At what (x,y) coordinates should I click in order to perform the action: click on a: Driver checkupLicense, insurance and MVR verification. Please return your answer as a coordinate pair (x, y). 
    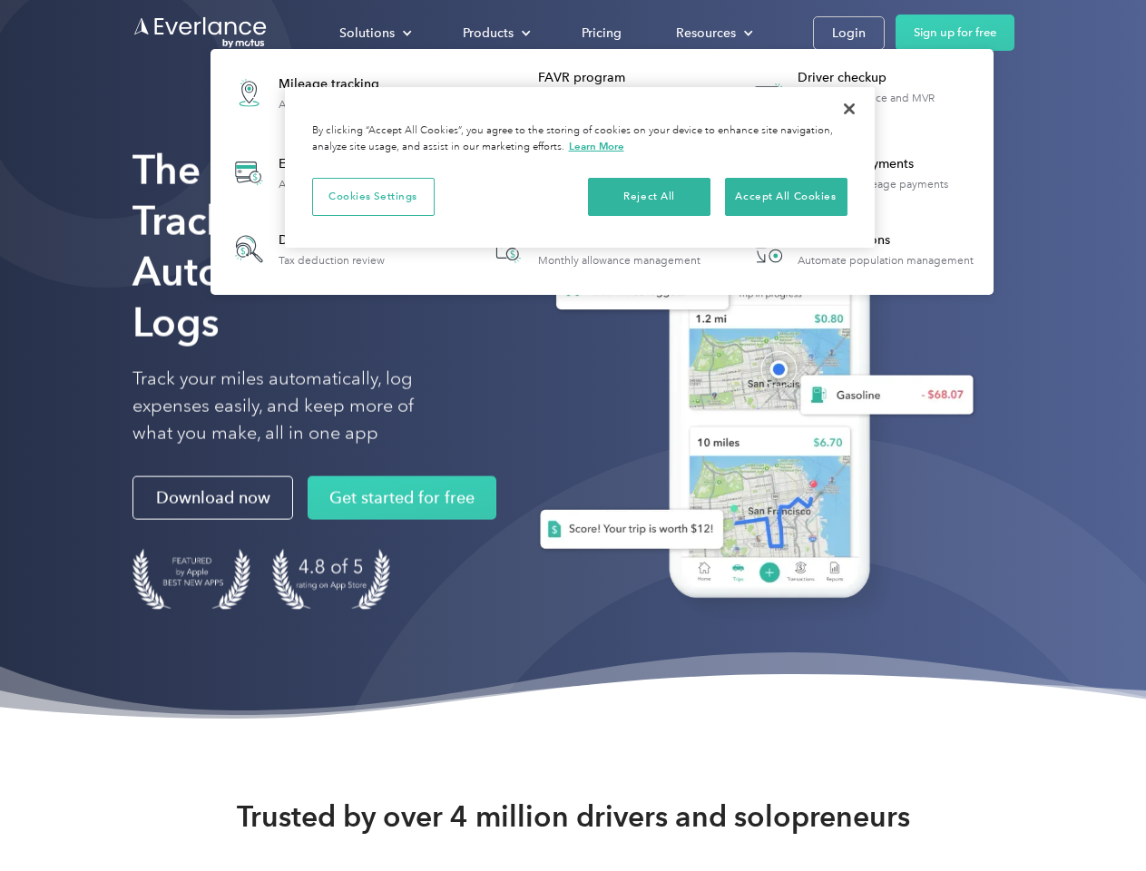
    Looking at the image, I should click on (861, 93).